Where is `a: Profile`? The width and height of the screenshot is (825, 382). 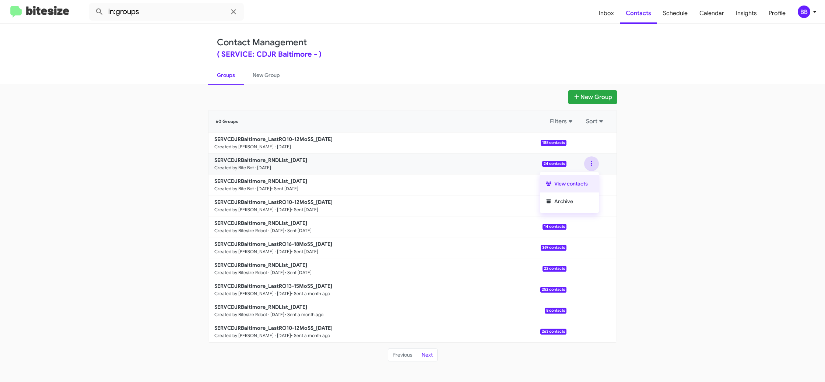 a: Profile is located at coordinates (777, 13).